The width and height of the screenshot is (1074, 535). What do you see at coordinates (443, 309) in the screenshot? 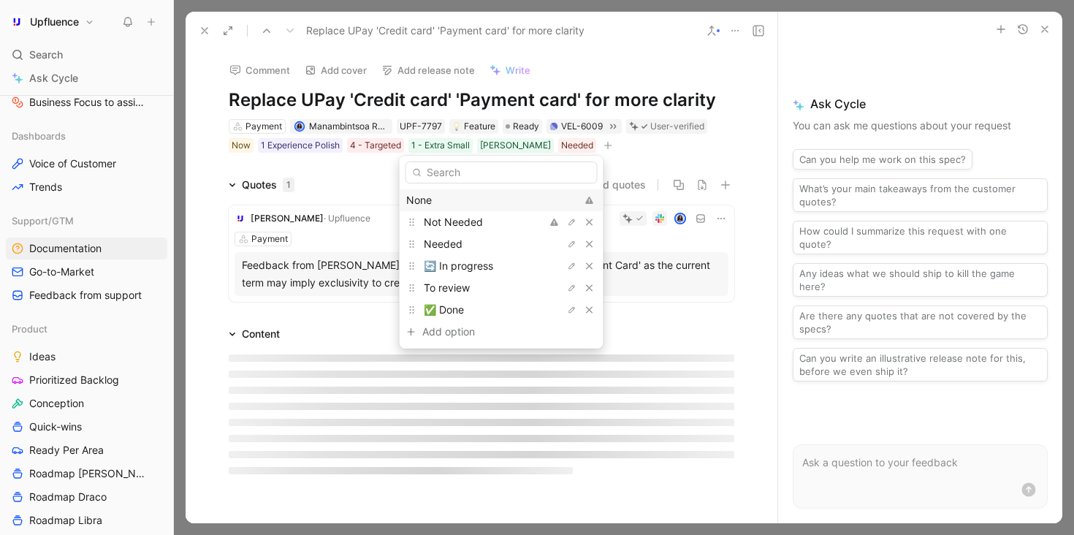
I see `span: ✅ Done` at bounding box center [443, 309].